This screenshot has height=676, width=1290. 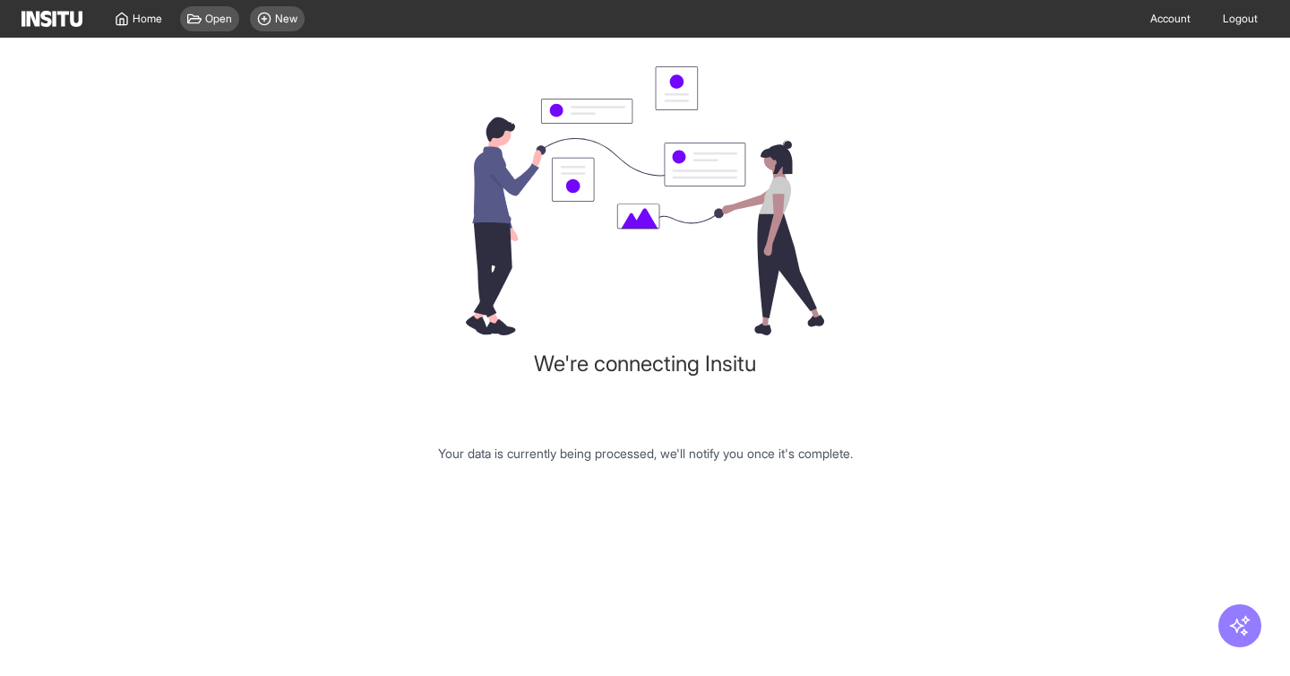 What do you see at coordinates (147, 19) in the screenshot?
I see `span: Home` at bounding box center [147, 19].